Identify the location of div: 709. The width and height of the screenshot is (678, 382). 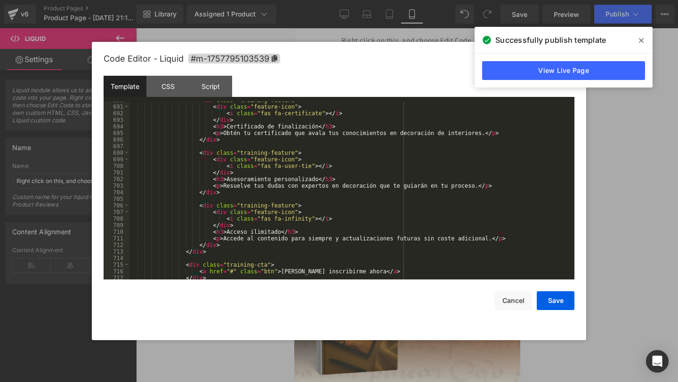
(116, 225).